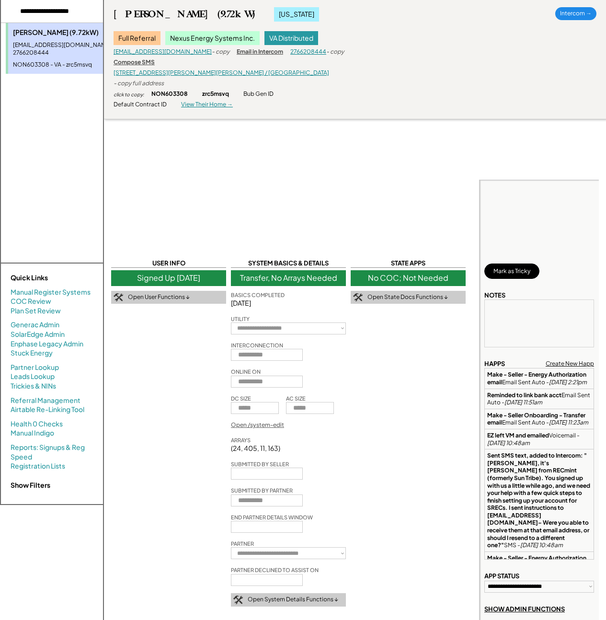 Image resolution: width=606 pixels, height=620 pixels. Describe the element at coordinates (212, 38) in the screenshot. I see `div: Nexus Energy Systems Inc.` at that location.